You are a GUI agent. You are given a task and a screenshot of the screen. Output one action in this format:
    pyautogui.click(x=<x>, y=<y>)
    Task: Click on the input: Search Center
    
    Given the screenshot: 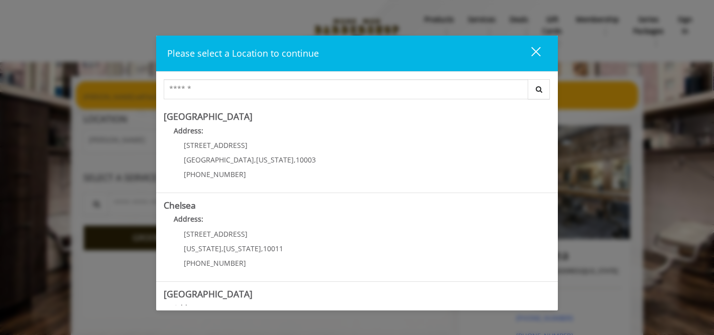 What is the action you would take?
    pyautogui.click(x=346, y=89)
    